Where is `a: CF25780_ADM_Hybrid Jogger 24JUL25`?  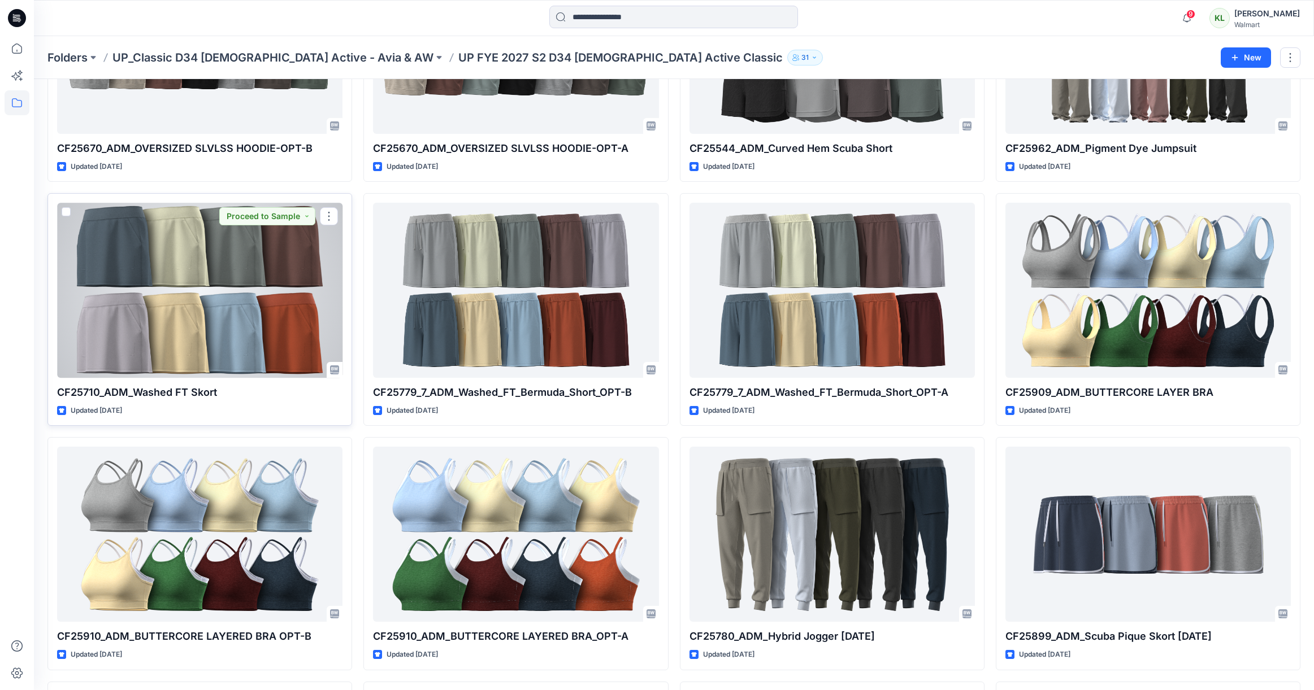
a: CF25780_ADM_Hybrid Jogger 24JUL25 is located at coordinates (832, 534).